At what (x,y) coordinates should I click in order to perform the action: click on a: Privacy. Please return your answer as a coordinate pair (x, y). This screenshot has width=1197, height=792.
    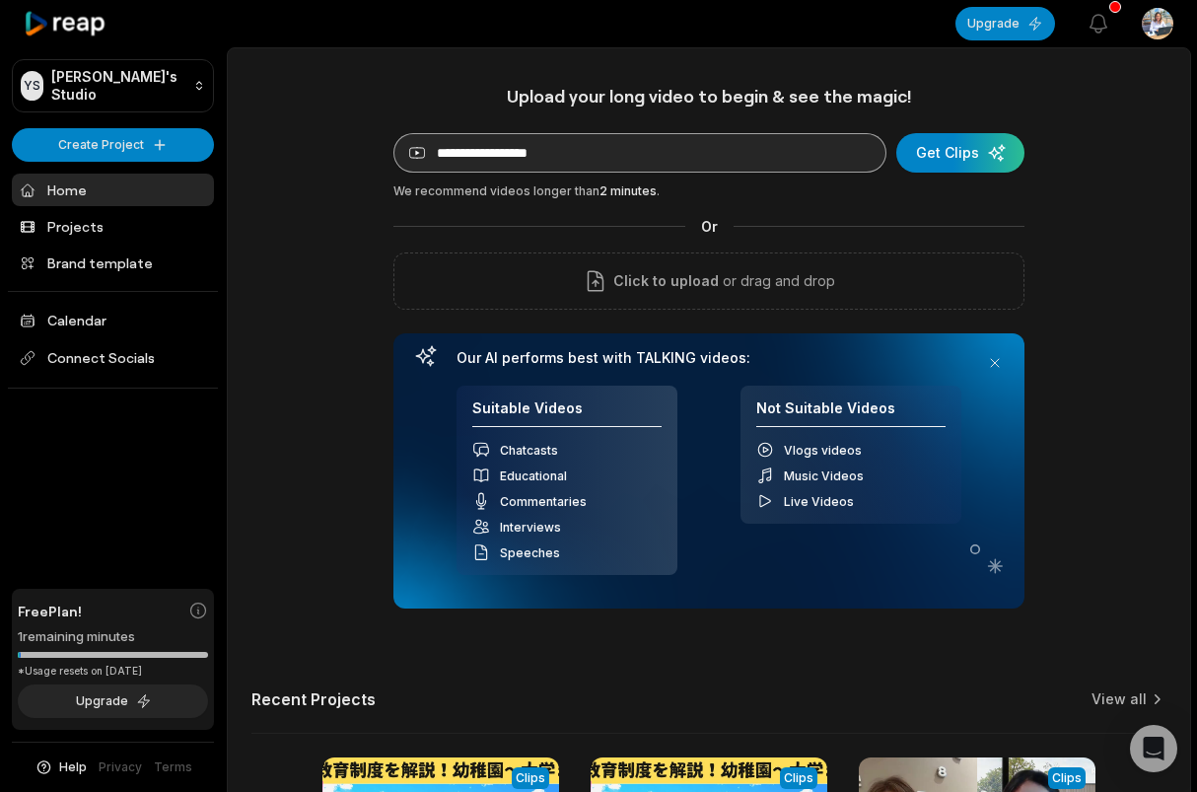
    Looking at the image, I should click on (120, 767).